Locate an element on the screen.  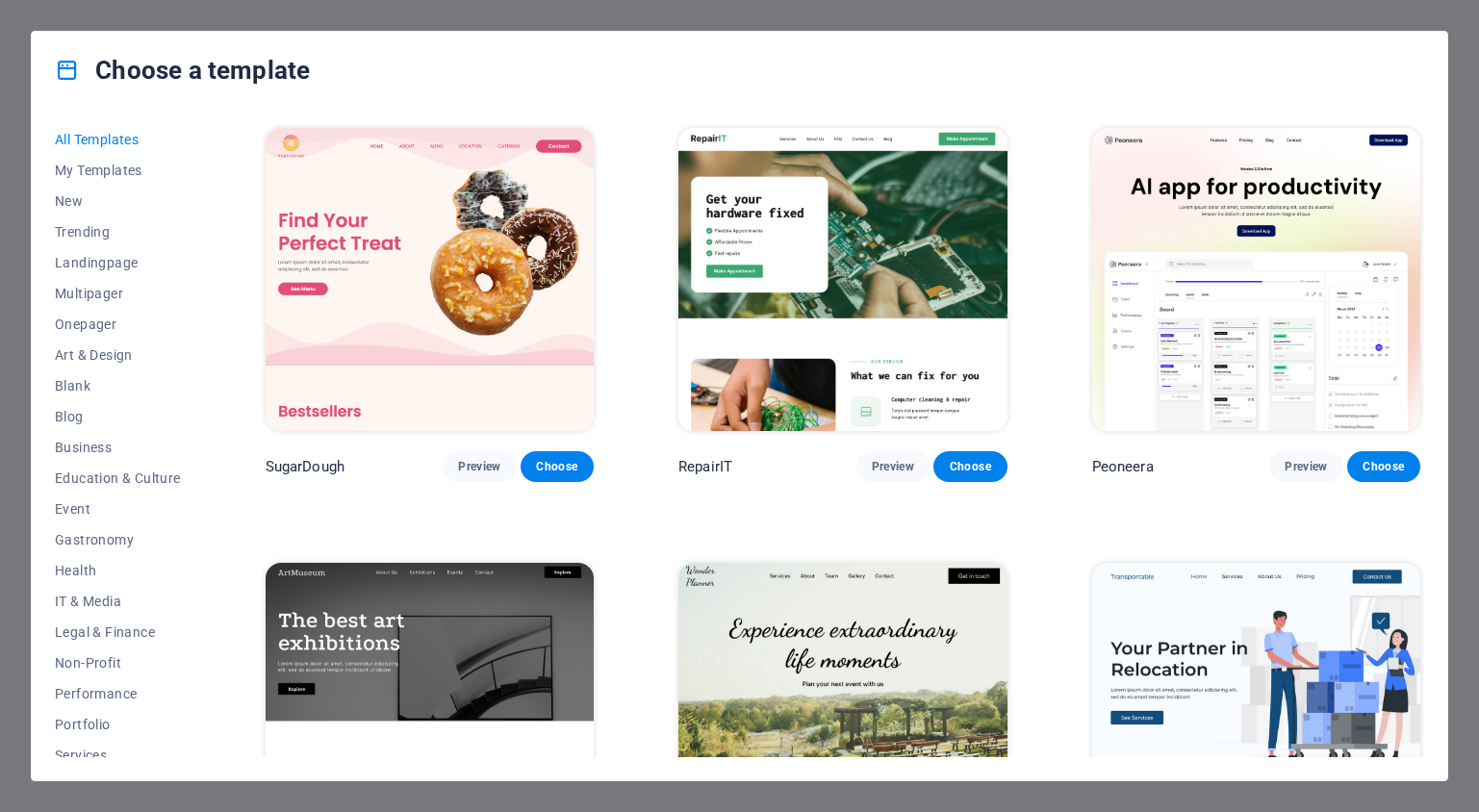
button: Trending is located at coordinates (117, 232).